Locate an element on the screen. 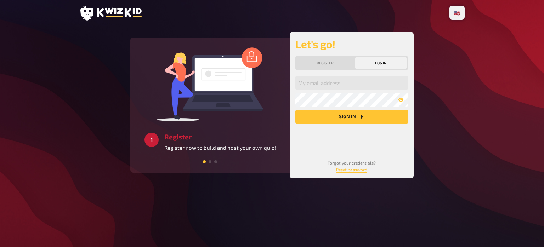 The image size is (544, 247). small: Forgot your credentials? is located at coordinates (352, 166).